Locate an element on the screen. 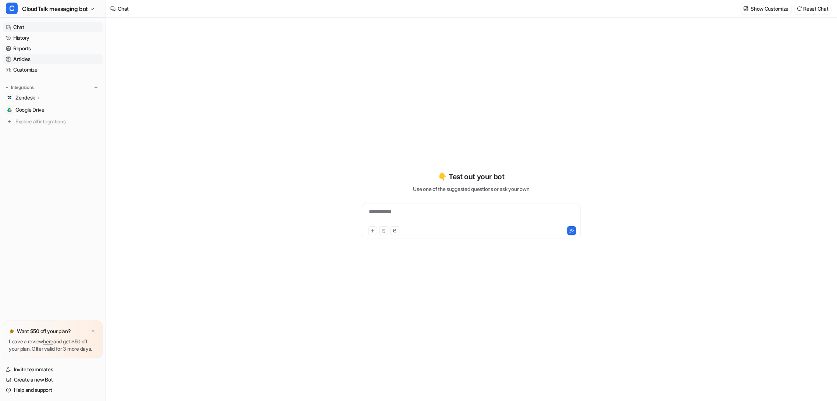  button: Integrations is located at coordinates (19, 87).